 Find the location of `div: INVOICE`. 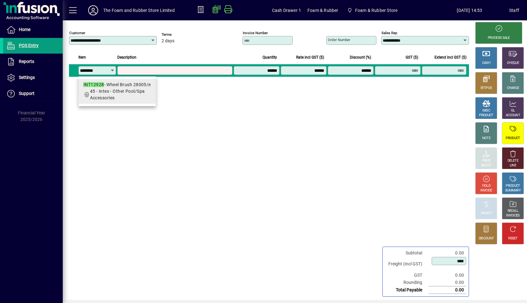

div: INVOICE is located at coordinates (486, 191).